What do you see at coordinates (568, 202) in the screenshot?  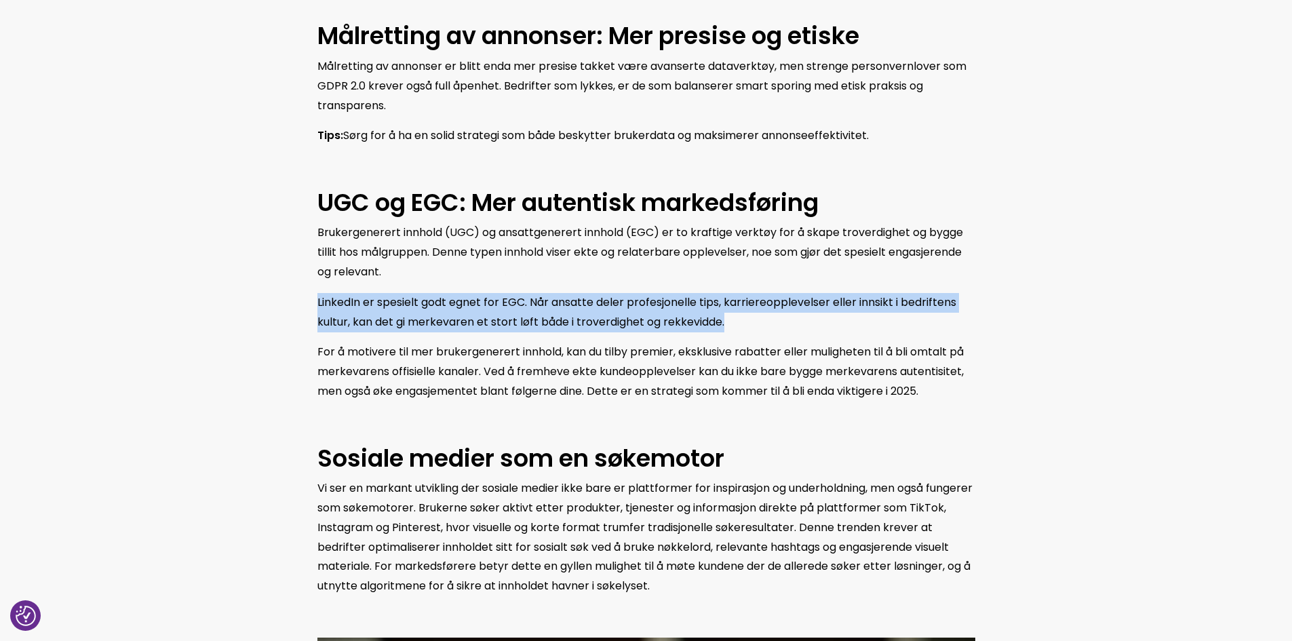 I see `strong: UGC og EGC: Mer autentisk markedsføring` at bounding box center [568, 202].